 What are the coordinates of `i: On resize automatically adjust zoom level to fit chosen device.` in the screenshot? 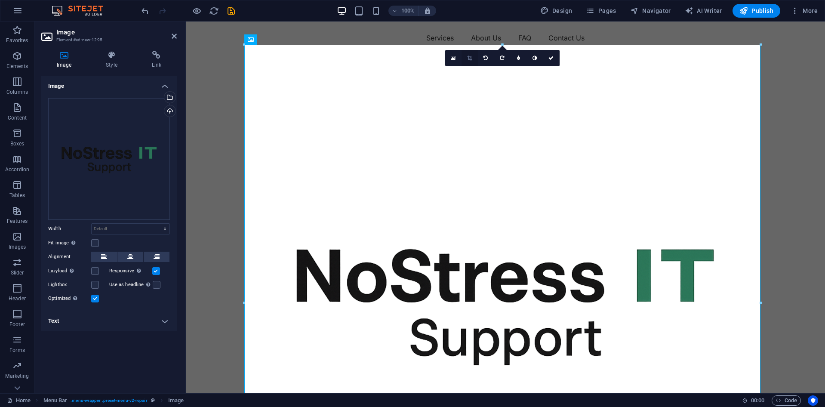 It's located at (427, 11).